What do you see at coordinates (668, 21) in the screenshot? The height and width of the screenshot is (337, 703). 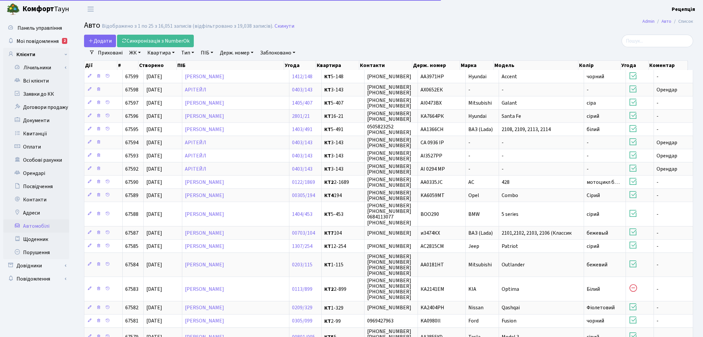 I see `nav: breadcrumb` at bounding box center [668, 21].